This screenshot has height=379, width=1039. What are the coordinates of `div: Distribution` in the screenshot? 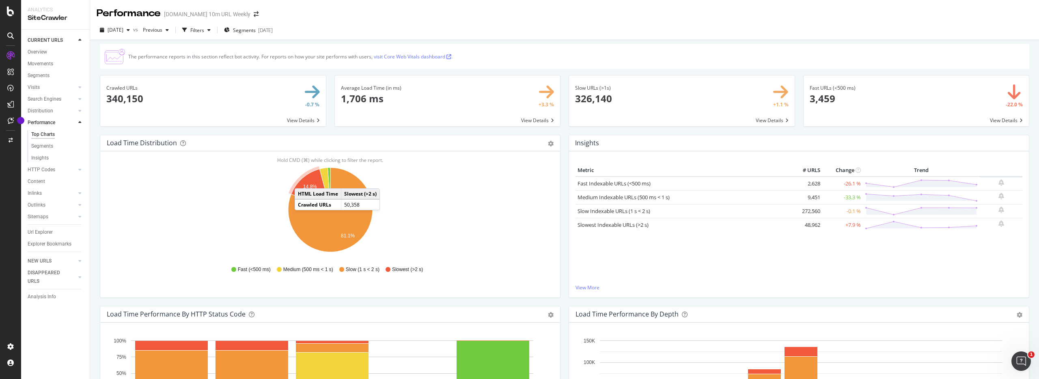 It's located at (40, 111).